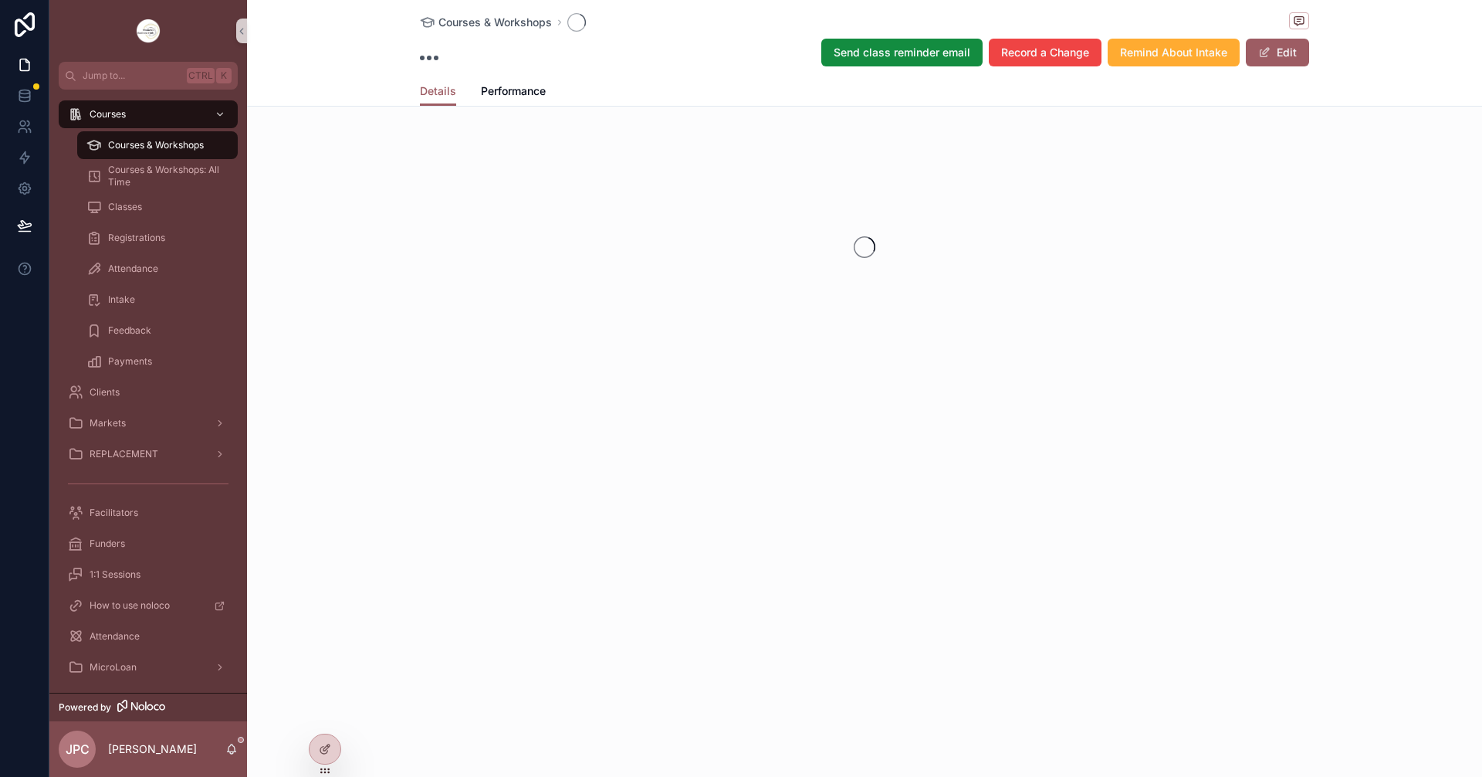 This screenshot has width=1482, height=777. Describe the element at coordinates (1173, 52) in the screenshot. I see `button: Remind About Intake` at that location.